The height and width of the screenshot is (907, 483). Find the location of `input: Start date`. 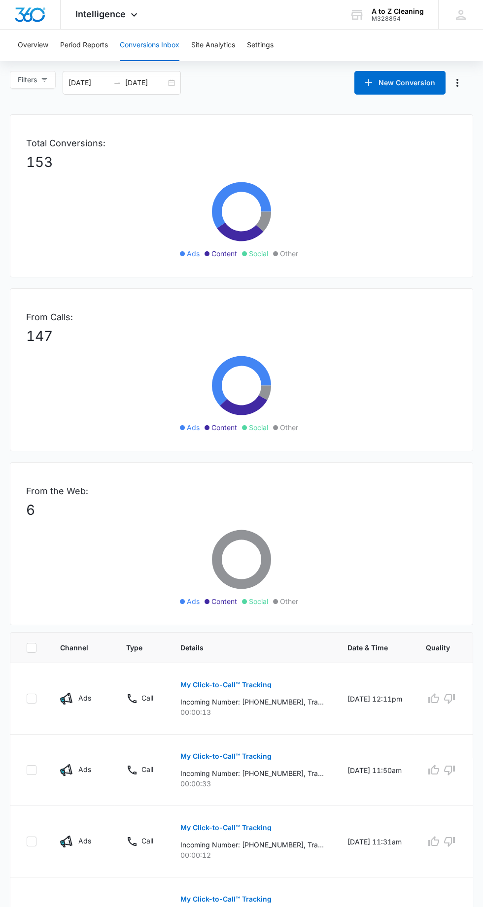

input: Start date is located at coordinates (89, 83).